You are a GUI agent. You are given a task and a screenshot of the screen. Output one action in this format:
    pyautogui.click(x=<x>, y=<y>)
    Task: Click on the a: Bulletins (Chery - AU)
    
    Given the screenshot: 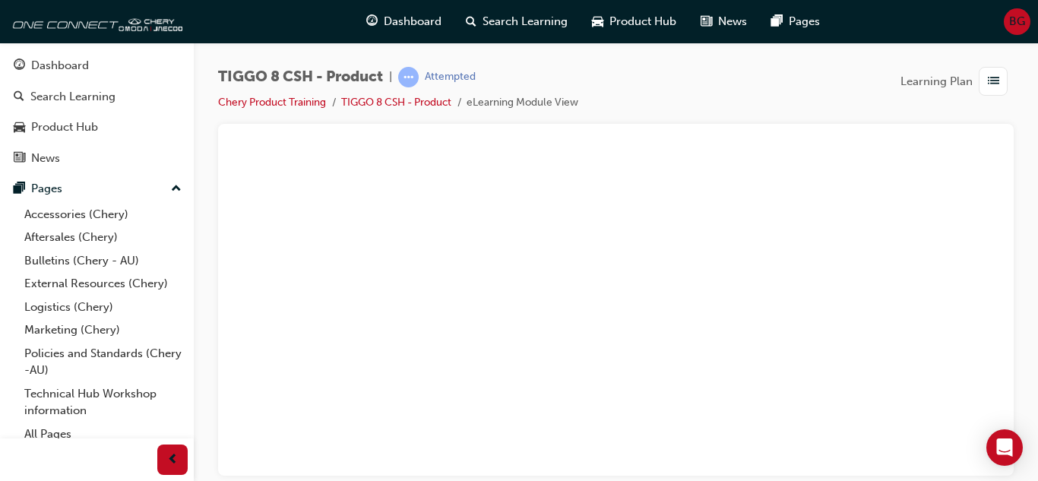 What is the action you would take?
    pyautogui.click(x=103, y=261)
    